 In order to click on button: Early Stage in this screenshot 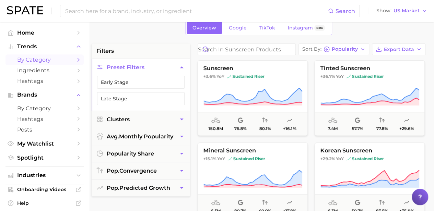, I will do `click(141, 82)`.